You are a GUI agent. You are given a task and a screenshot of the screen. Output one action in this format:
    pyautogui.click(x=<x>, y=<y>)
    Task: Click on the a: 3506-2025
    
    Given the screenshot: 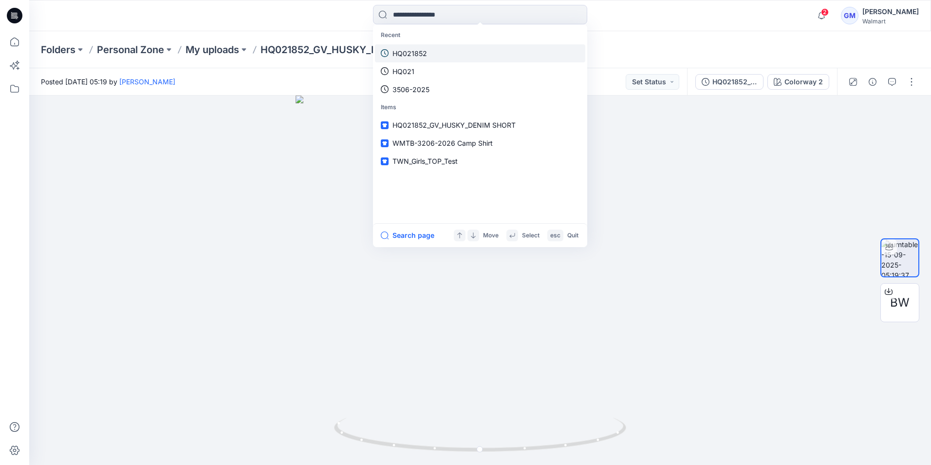 What is the action you would take?
    pyautogui.click(x=480, y=89)
    